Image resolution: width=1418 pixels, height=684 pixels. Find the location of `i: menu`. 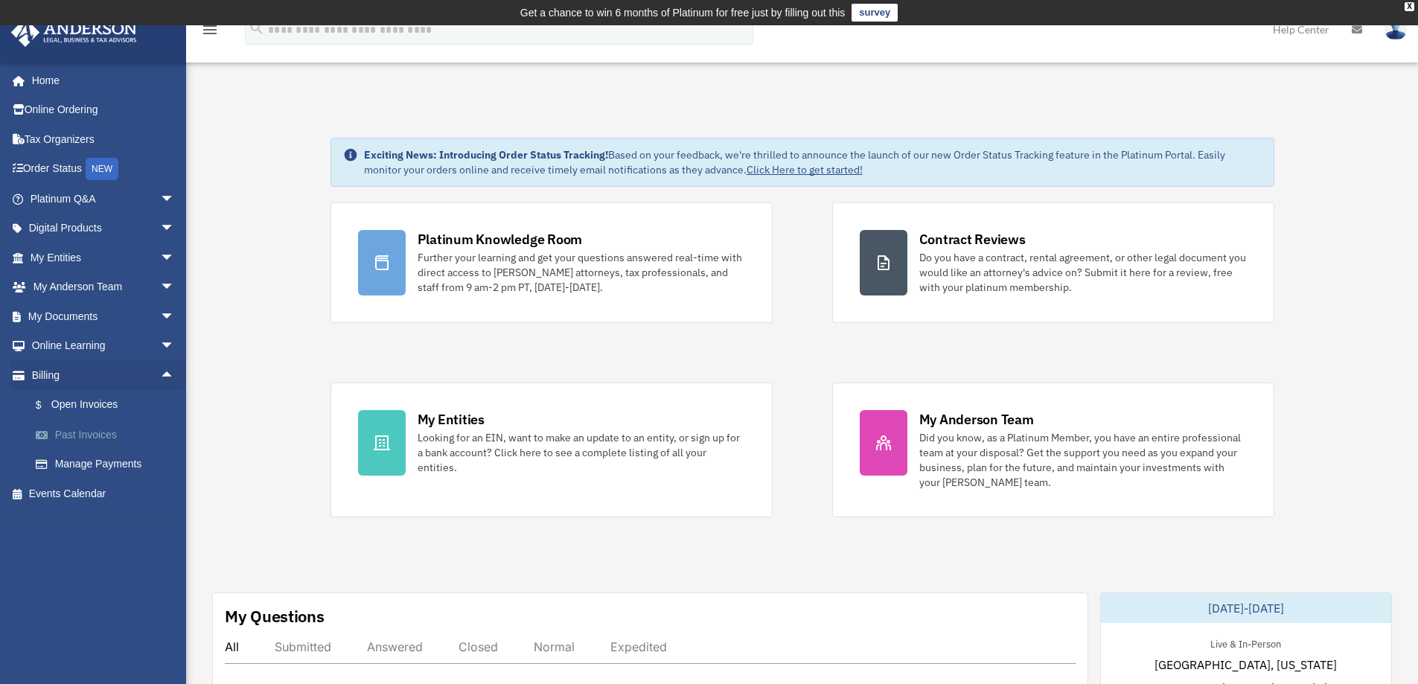

i: menu is located at coordinates (210, 30).